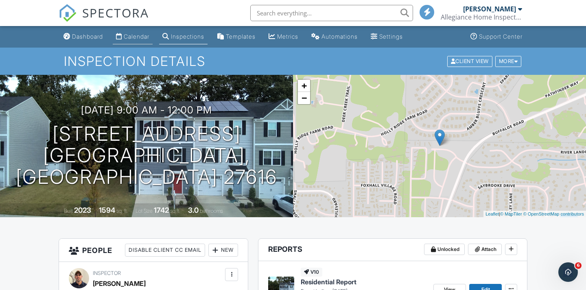  What do you see at coordinates (175, 211) in the screenshot?
I see `span: sq.ft.` at bounding box center [175, 211].